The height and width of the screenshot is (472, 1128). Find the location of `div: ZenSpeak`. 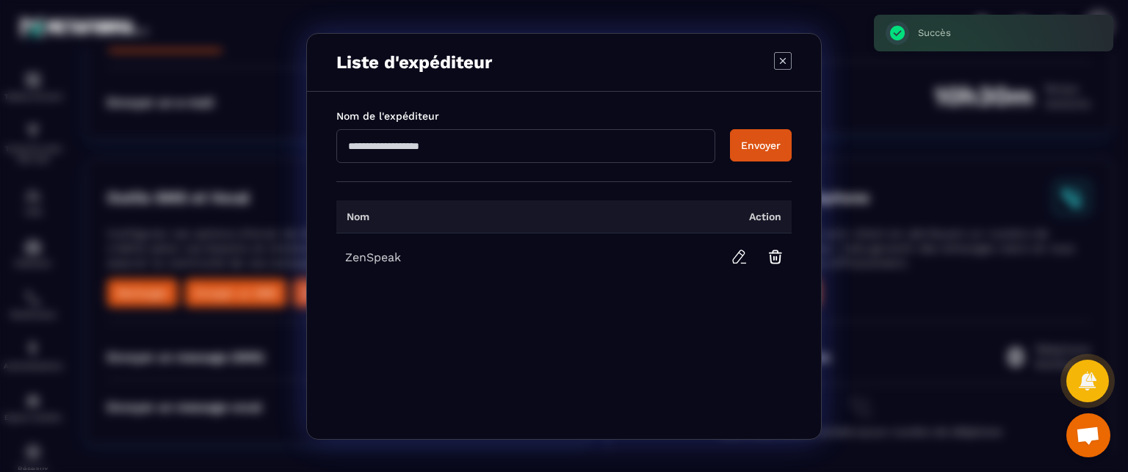

div: ZenSpeak is located at coordinates (444, 256).